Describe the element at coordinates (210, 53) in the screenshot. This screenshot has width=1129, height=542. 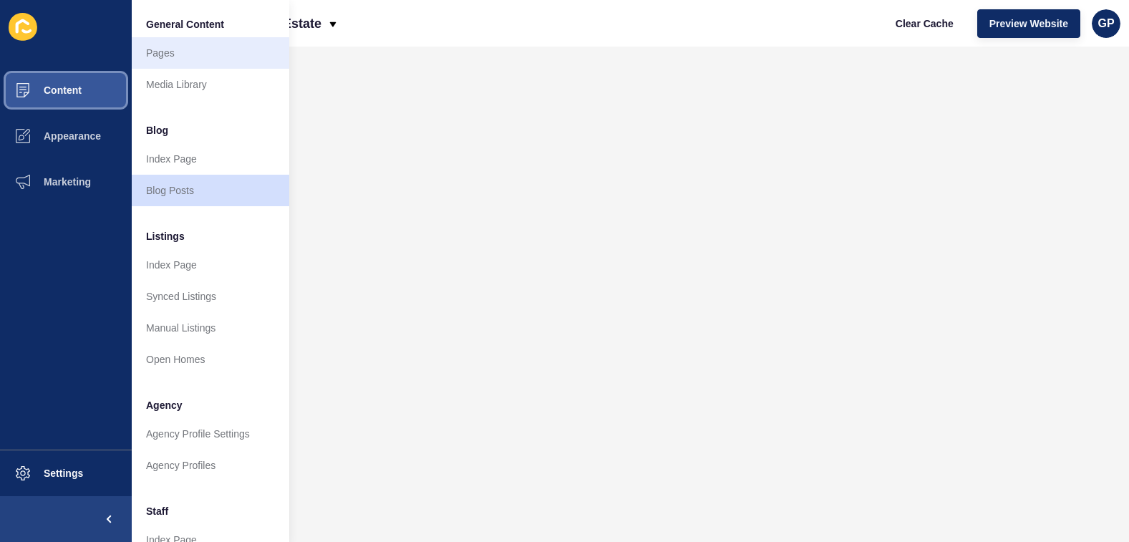
I see `a: Pages` at that location.